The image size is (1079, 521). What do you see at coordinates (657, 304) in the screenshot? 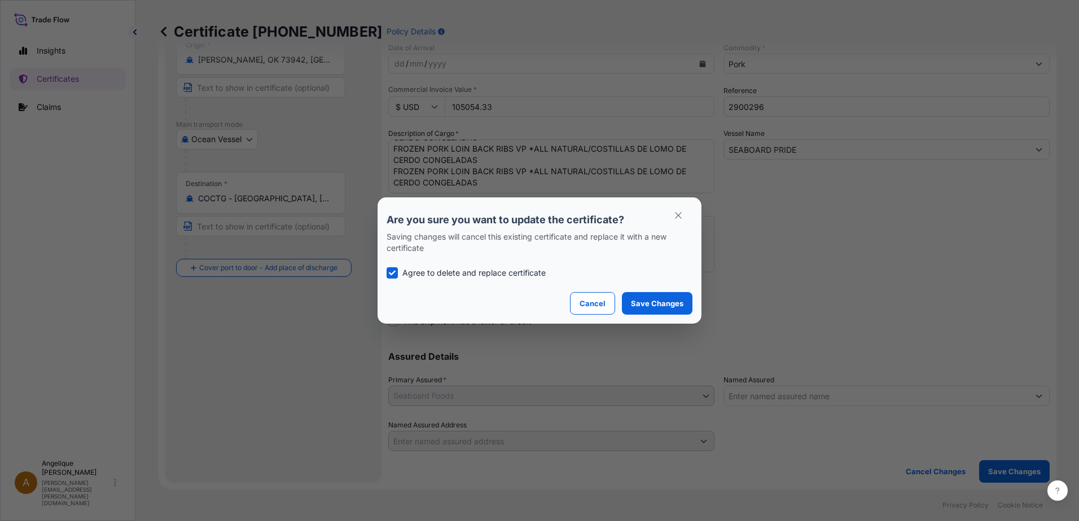
I see `button: Save Changes` at bounding box center [657, 304].